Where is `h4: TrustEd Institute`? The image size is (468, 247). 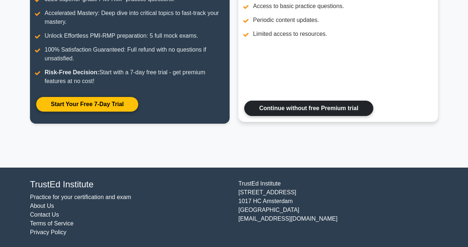 h4: TrustEd Institute is located at coordinates (130, 184).